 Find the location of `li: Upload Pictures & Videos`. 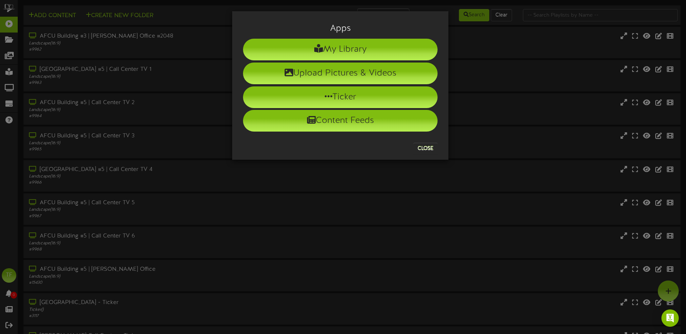

li: Upload Pictures & Videos is located at coordinates (340, 73).